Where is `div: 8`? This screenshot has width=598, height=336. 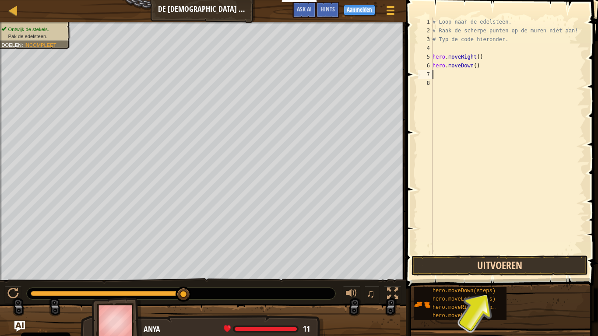
div: 8 is located at coordinates (425, 83).